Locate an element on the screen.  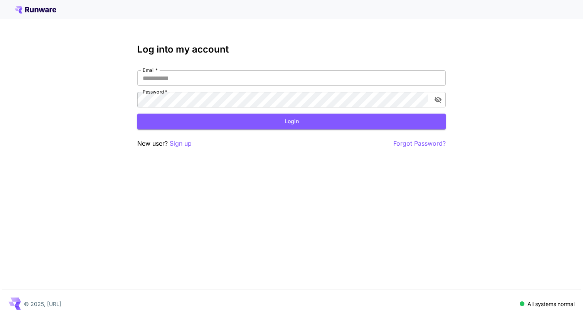
p: All systems normal is located at coordinates (551, 303).